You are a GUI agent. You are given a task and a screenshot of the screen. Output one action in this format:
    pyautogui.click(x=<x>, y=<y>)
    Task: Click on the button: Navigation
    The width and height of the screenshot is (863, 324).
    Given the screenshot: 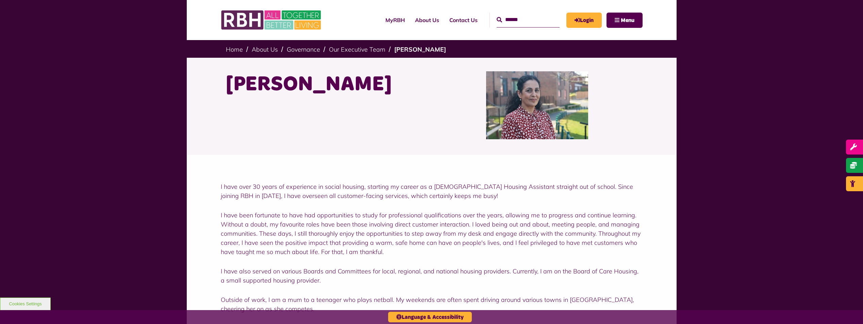 What is the action you would take?
    pyautogui.click(x=624, y=20)
    